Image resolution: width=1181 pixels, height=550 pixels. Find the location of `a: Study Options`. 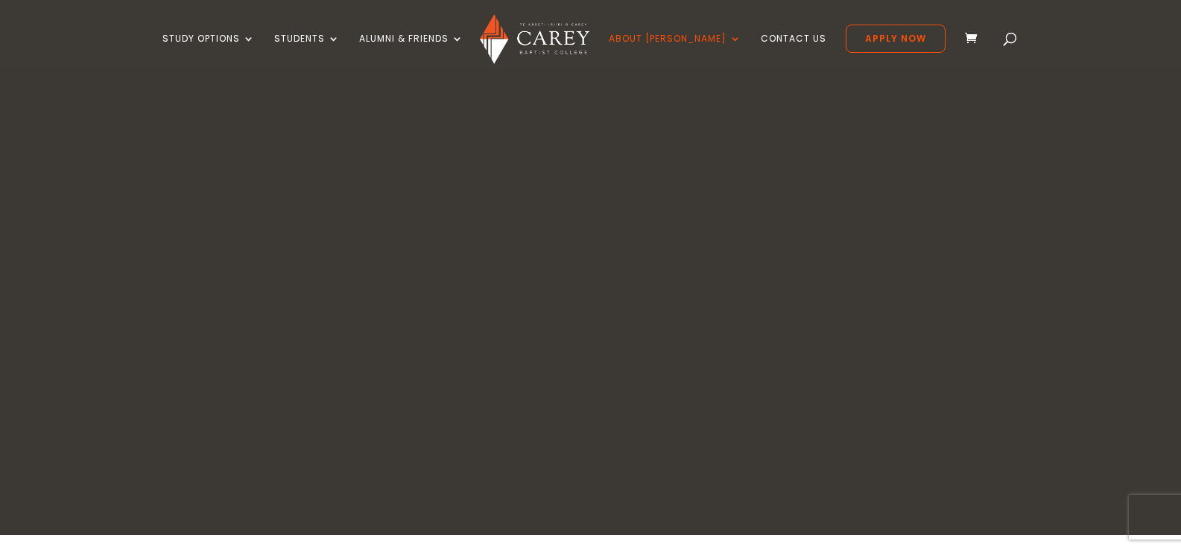

a: Study Options is located at coordinates (209, 51).